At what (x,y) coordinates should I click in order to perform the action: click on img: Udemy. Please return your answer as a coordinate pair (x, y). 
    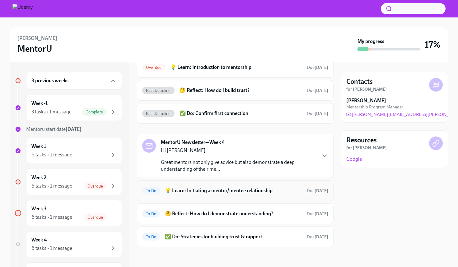
    Looking at the image, I should click on (22, 9).